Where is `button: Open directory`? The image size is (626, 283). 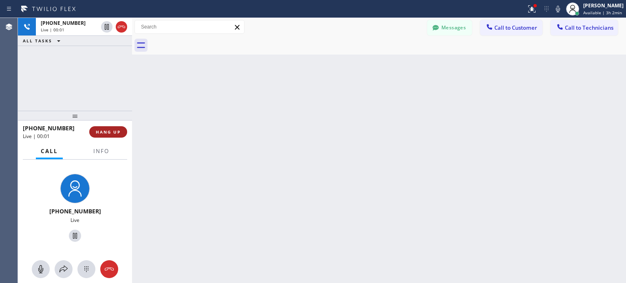
button: Open directory is located at coordinates (64, 270).